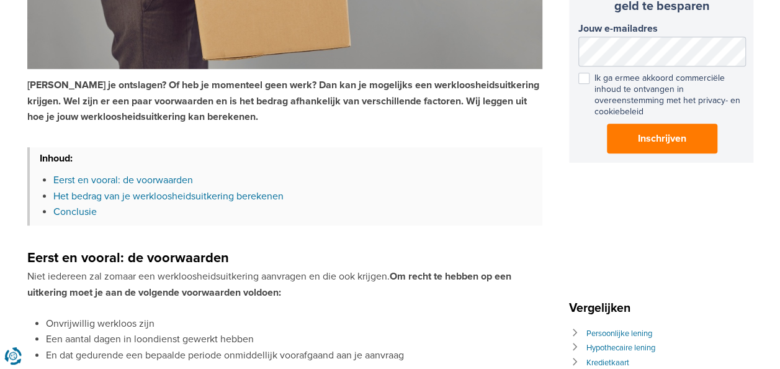 The width and height of the screenshot is (780, 369). I want to click on p: Niet iedereen zal zomaar een werkloosheidsuitkering aanvragen en die ook krijgen., so click(285, 284).